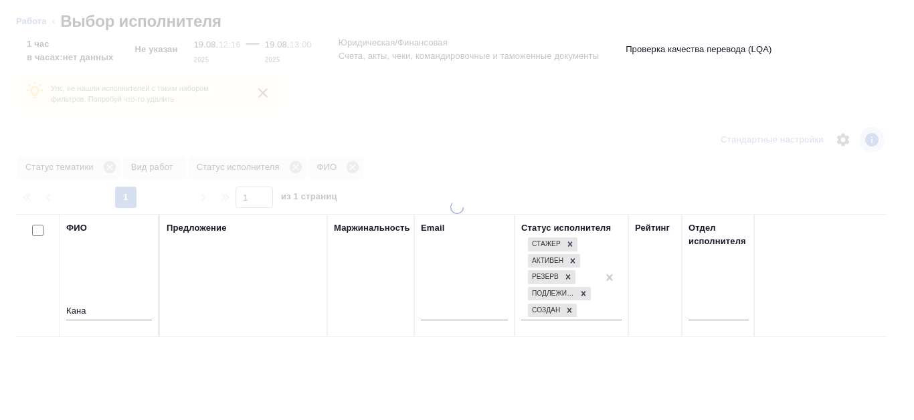 This screenshot has height=420, width=914. Describe the element at coordinates (719, 235) in the screenshot. I see `div: Отдел исполнителя` at that location.